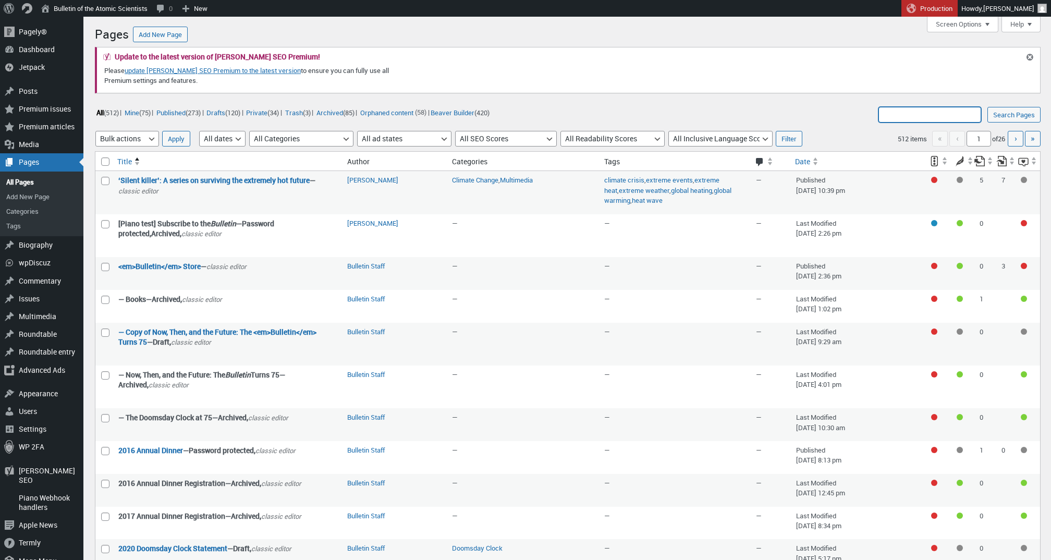 The height and width of the screenshot is (560, 1051). I want to click on a: “Copy of Now, Then, and the Future: The <em>Bulletin</em> Turns 75” (Edit), so click(217, 337).